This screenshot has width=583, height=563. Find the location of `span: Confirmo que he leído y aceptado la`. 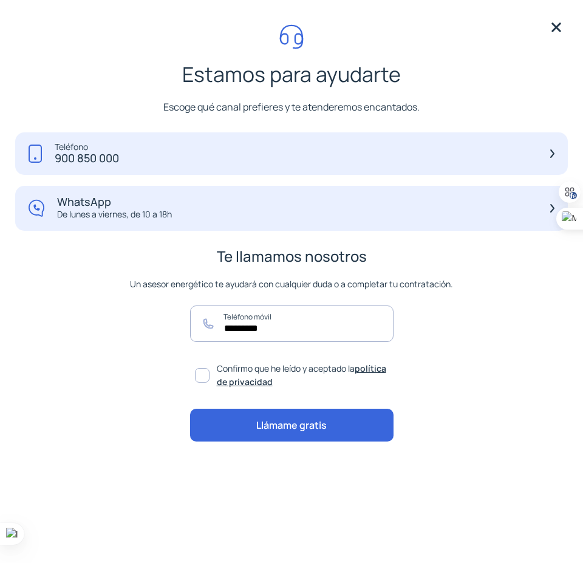

span: Confirmo que he leído y aceptado la is located at coordinates (302, 375).